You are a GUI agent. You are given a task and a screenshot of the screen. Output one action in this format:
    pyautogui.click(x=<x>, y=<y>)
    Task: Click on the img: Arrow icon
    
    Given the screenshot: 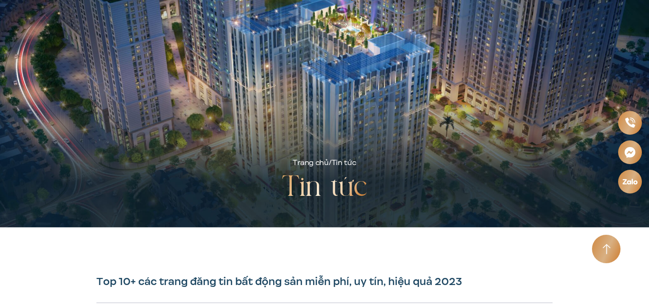 What is the action you would take?
    pyautogui.click(x=606, y=249)
    